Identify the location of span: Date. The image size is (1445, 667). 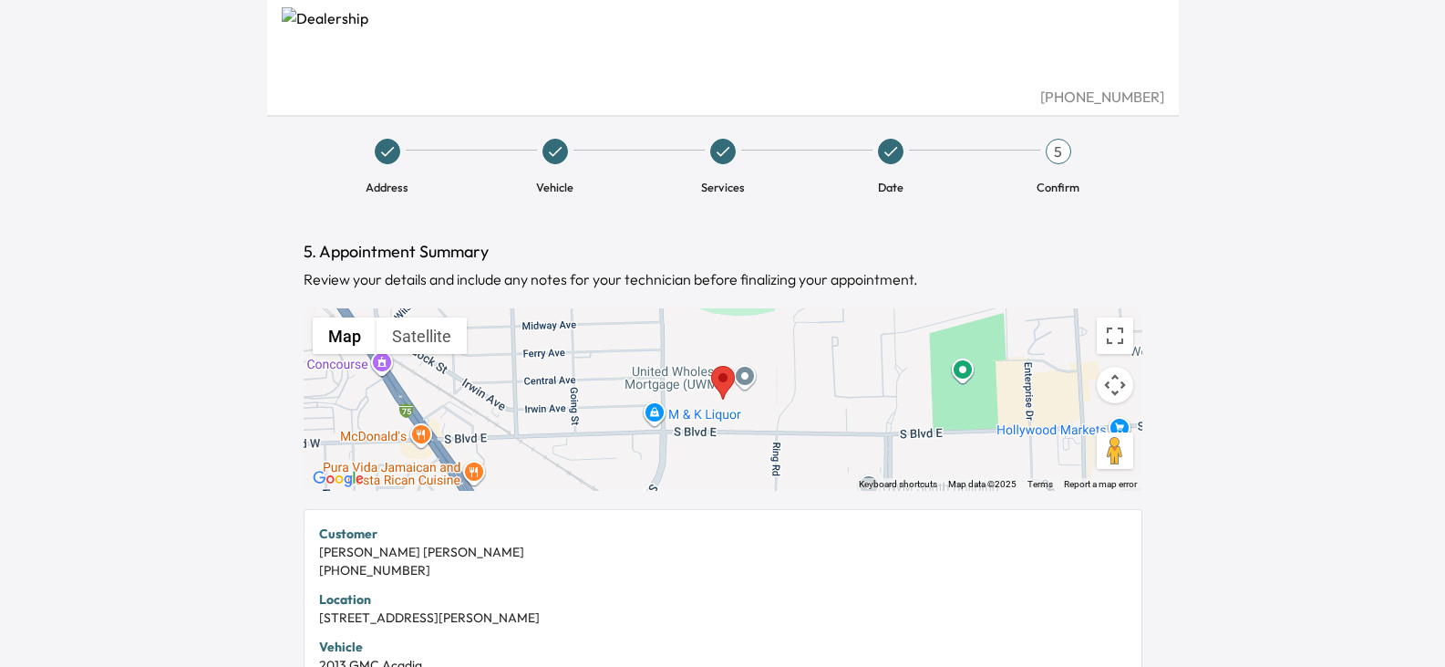
(891, 187).